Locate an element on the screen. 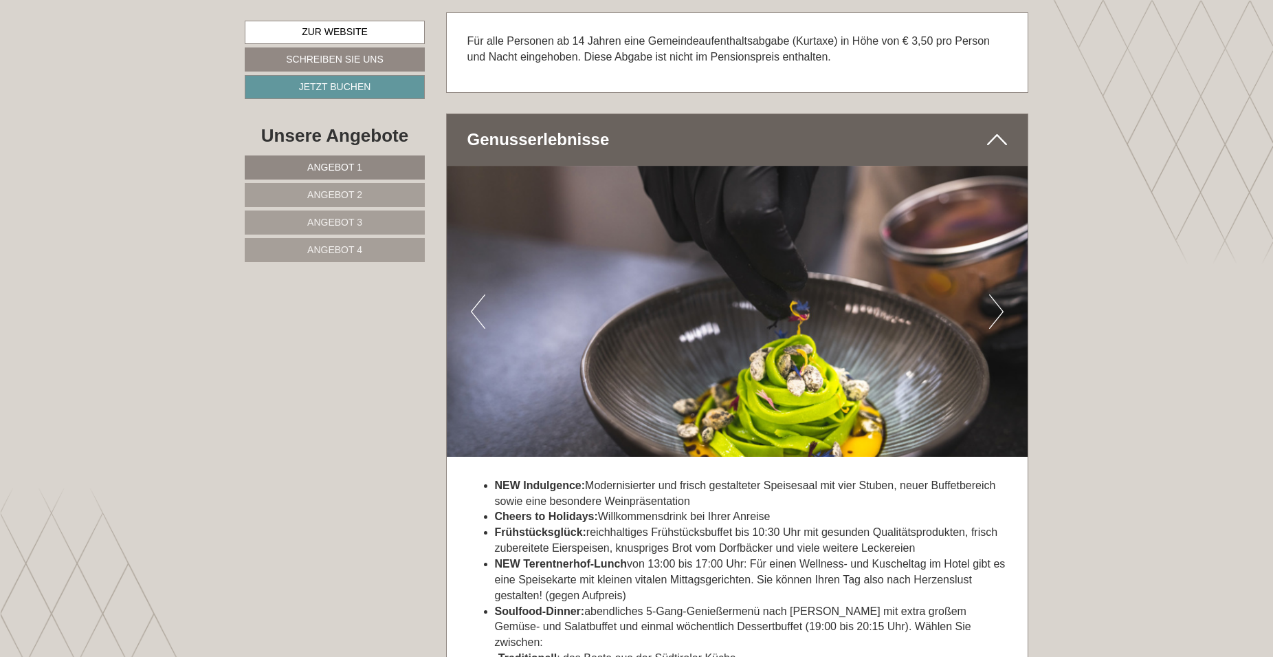 This screenshot has height=657, width=1273. div: Unsere Angebote is located at coordinates (335, 135).